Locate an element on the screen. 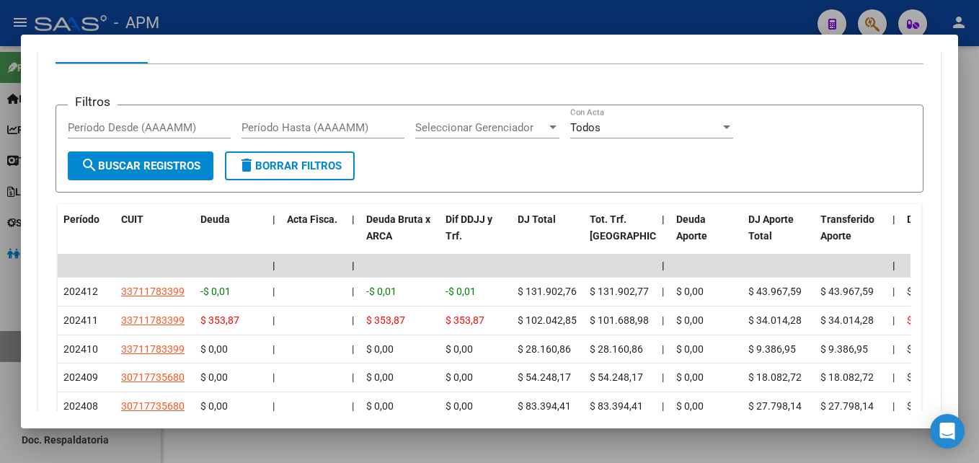 The width and height of the screenshot is (979, 463). mat-icon: delete is located at coordinates (246, 165).